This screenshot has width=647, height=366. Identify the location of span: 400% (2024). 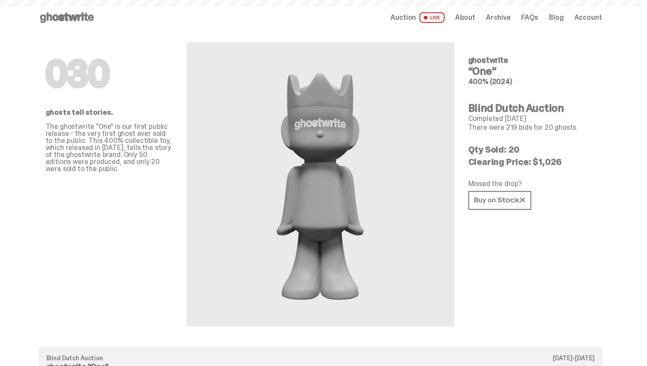
(491, 81).